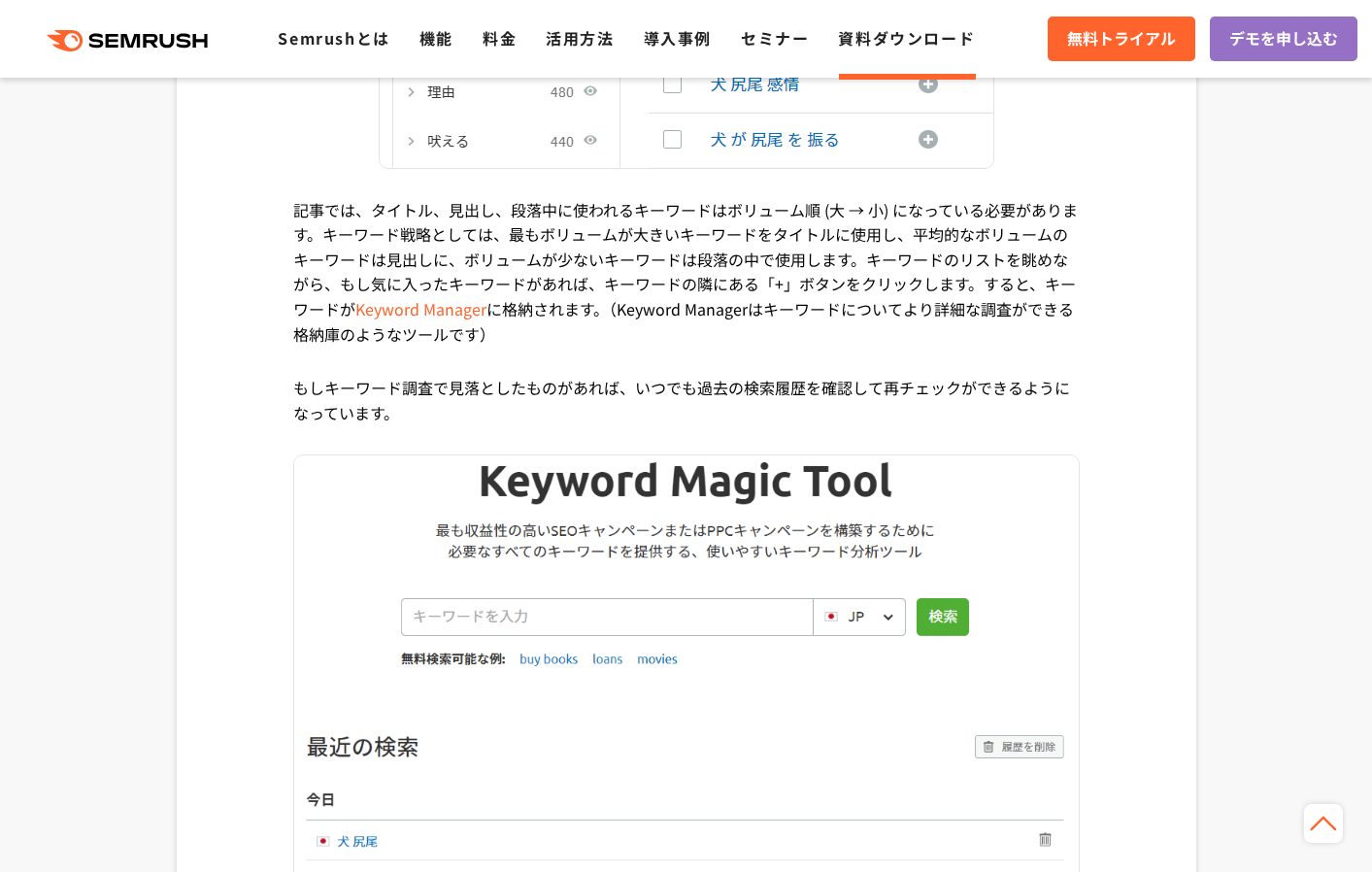  What do you see at coordinates (580, 38) in the screenshot?
I see `a: 活用方法` at bounding box center [580, 38].